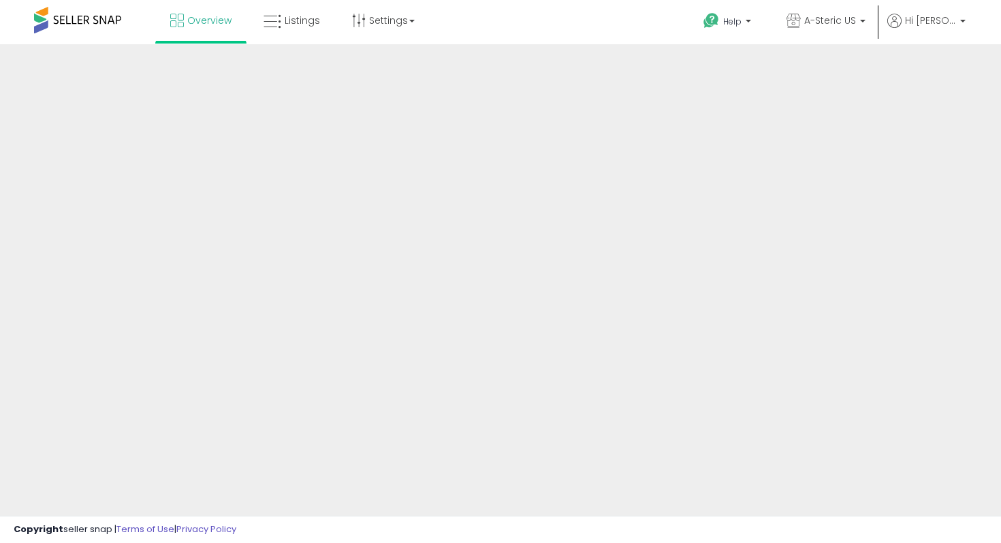 The image size is (1001, 543). Describe the element at coordinates (145, 529) in the screenshot. I see `a: Terms of Use` at that location.